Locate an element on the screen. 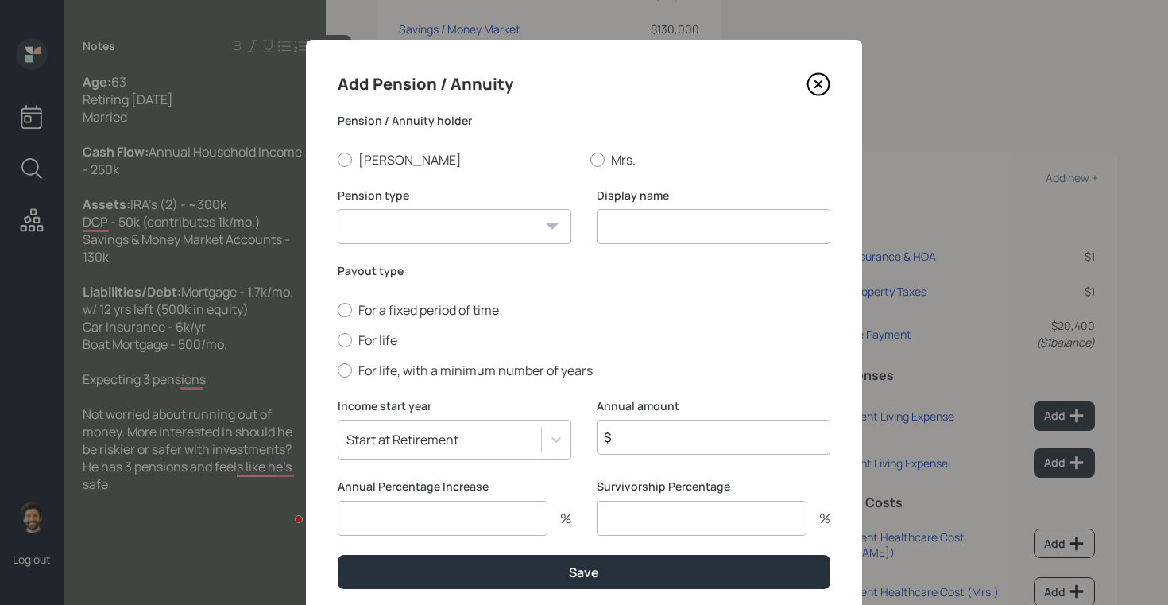 This screenshot has height=605, width=1168. label: Income start year is located at coordinates (455, 406).